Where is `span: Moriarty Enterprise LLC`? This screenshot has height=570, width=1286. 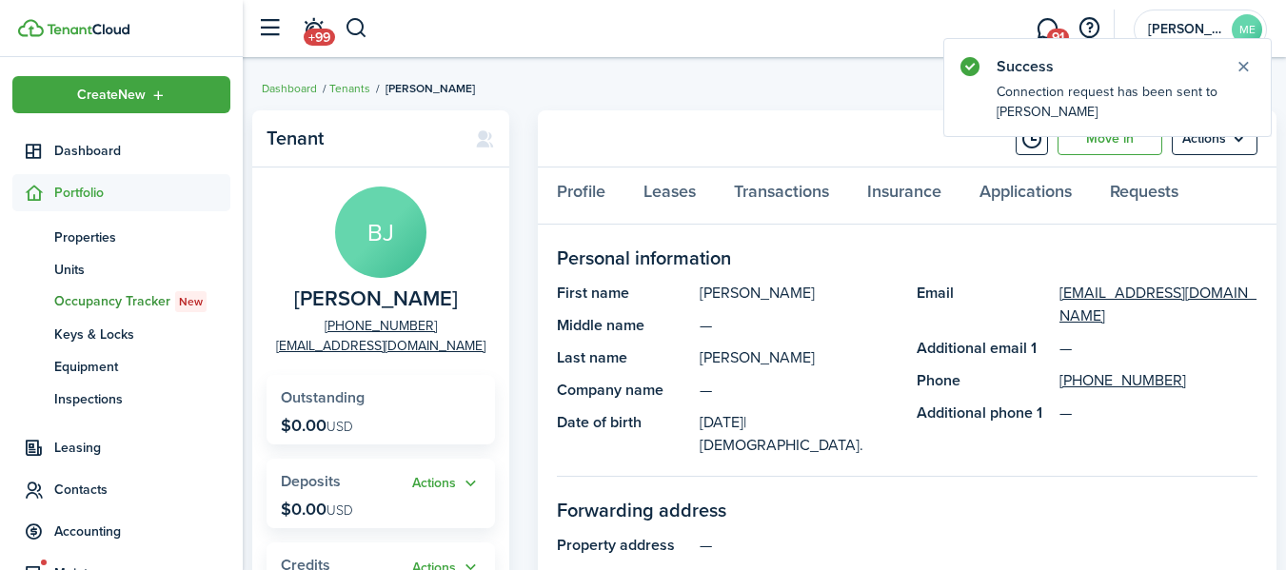
span: Moriarty Enterprise LLC is located at coordinates (1186, 30).